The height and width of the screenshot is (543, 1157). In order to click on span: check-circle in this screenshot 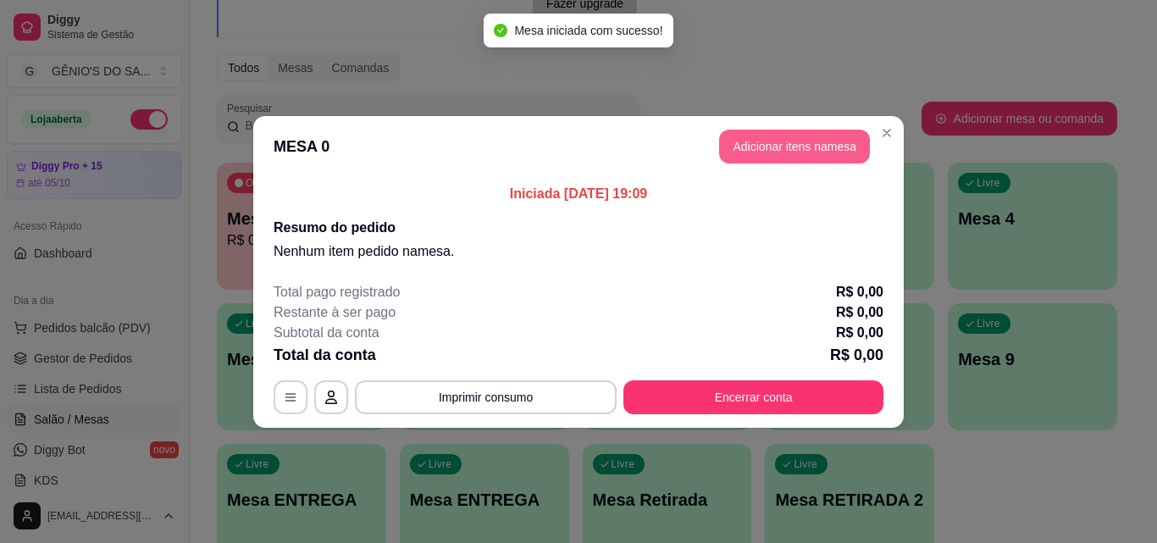, I will do `click(501, 30)`.